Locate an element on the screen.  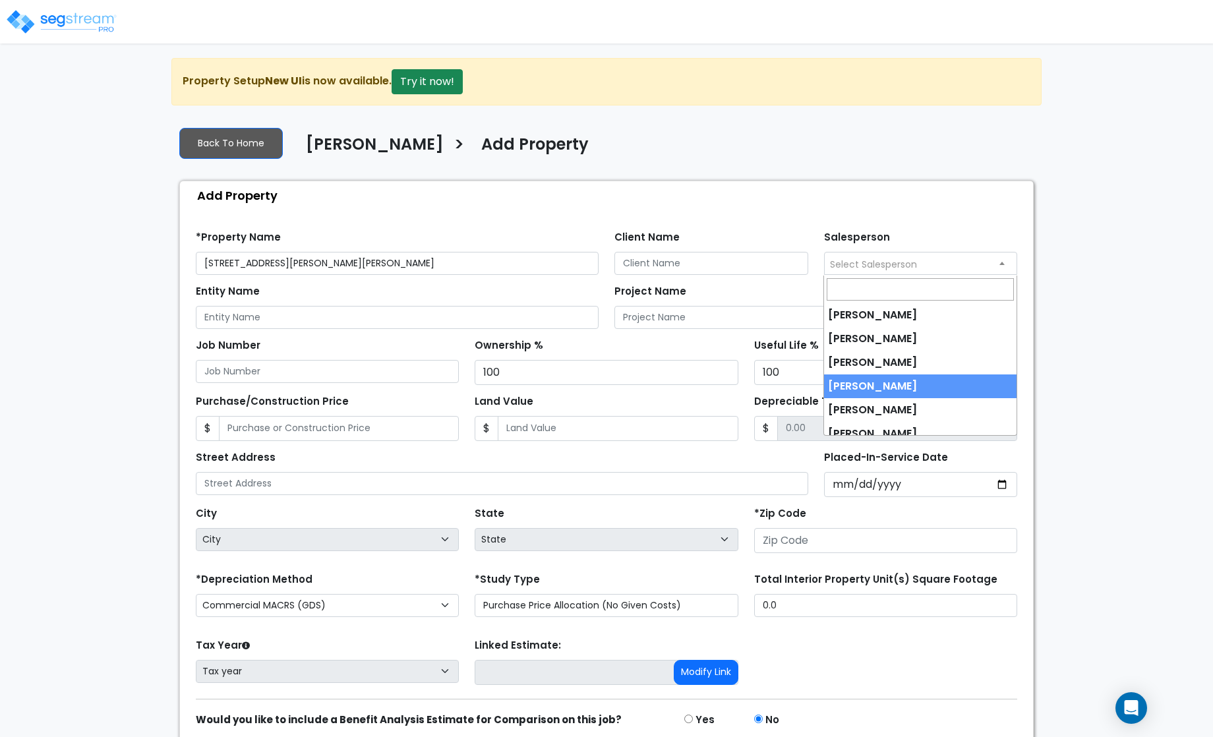
strong: Would you like to include a Benefit Analysis Estimate for Comparison on this job? is located at coordinates (409, 719).